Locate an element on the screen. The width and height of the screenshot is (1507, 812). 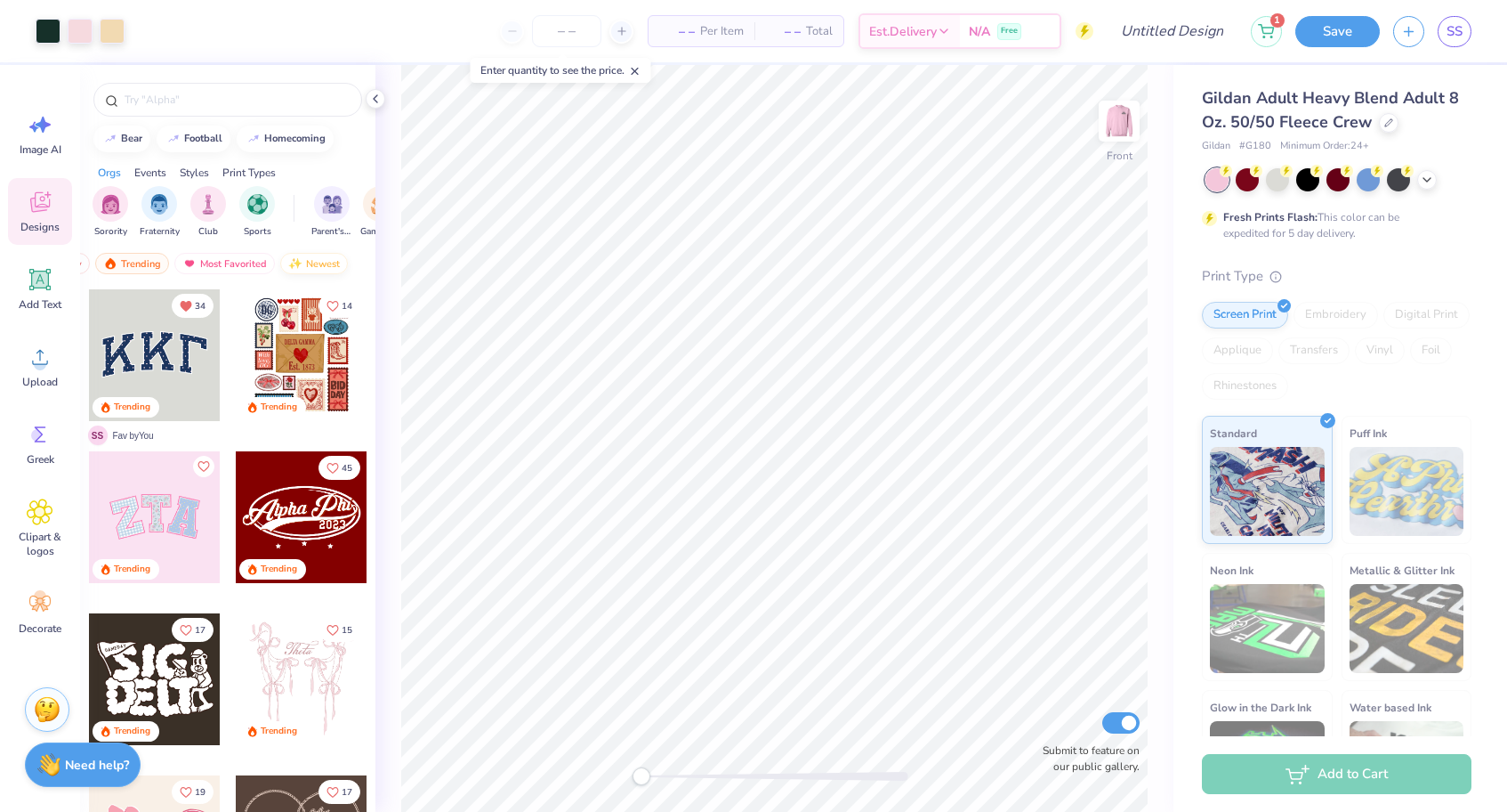
span: Designs is located at coordinates (40, 227).